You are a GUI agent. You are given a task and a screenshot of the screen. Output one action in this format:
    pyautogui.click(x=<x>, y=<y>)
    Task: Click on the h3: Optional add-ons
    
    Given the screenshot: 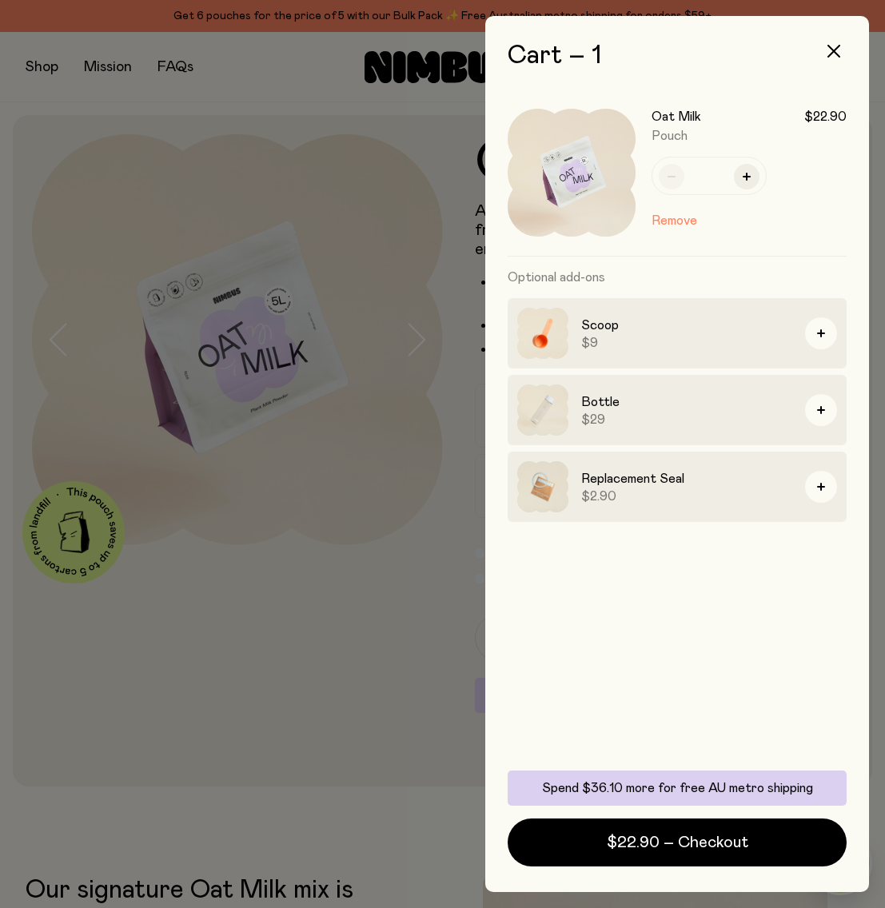 What is the action you would take?
    pyautogui.click(x=677, y=277)
    